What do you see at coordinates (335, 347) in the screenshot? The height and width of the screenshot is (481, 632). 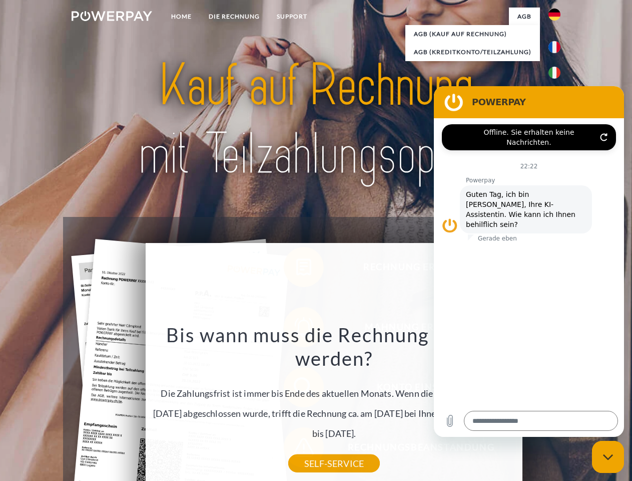 I see `h3: Bis wann muss die Rechnung bezahlt werden?` at bounding box center [335, 347].